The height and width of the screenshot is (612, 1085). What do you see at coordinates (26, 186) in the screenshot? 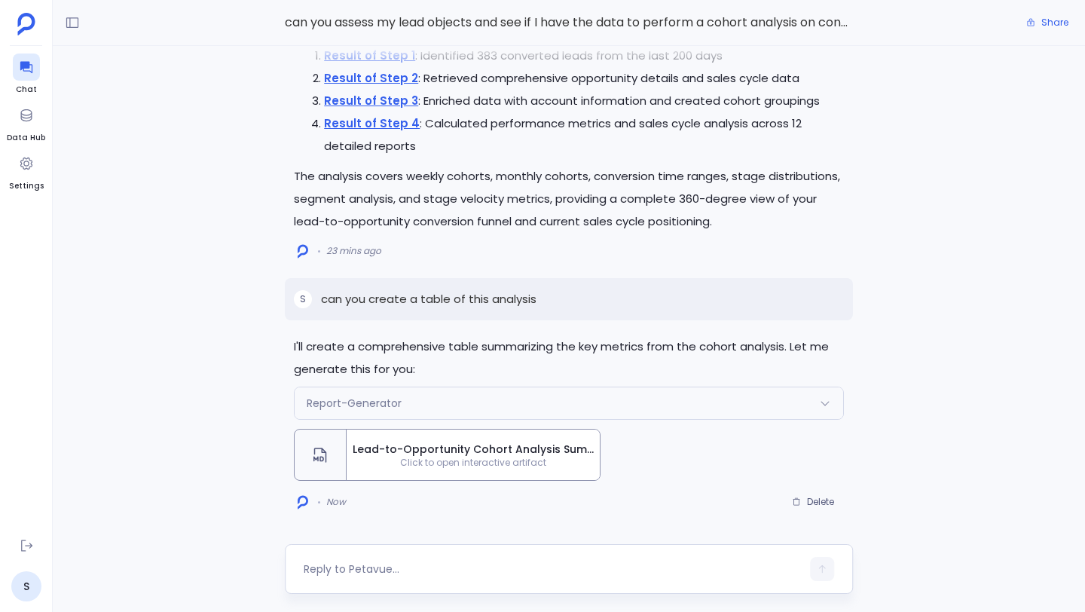
I see `span: Settings` at bounding box center [26, 186].